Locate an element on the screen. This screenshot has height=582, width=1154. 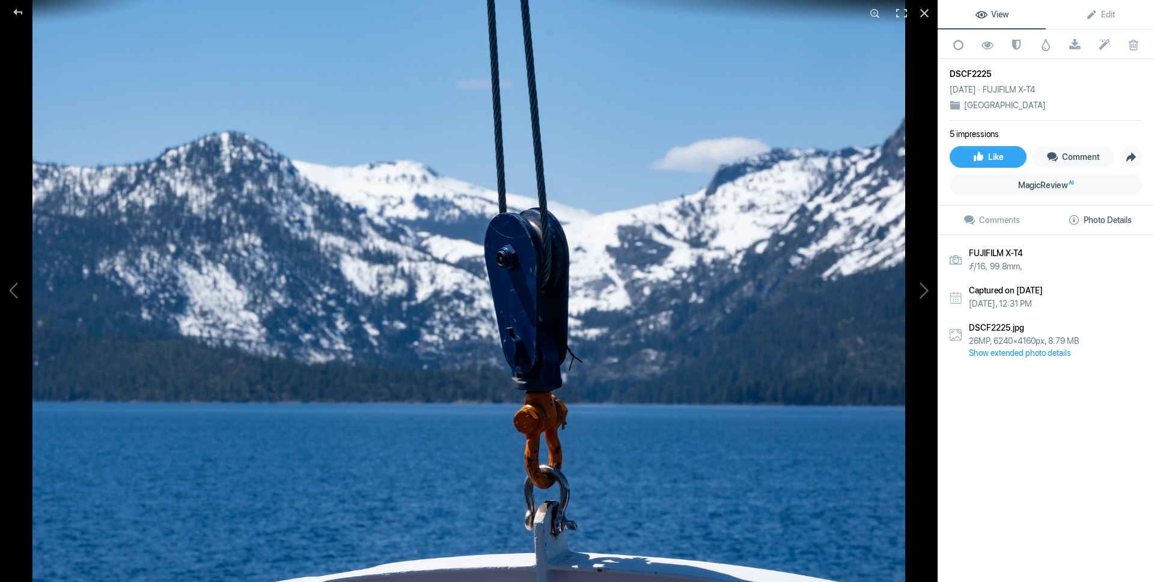
sup: AI is located at coordinates (1071, 183).